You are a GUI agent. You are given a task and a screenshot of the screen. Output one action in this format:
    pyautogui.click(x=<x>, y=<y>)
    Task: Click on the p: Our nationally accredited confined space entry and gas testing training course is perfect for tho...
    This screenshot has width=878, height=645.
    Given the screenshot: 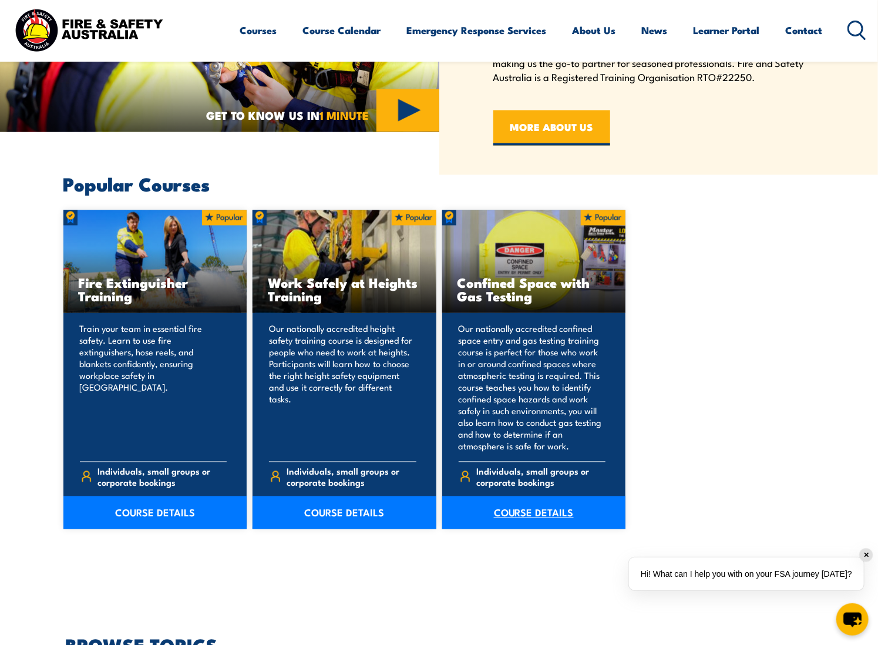 What is the action you would take?
    pyautogui.click(x=532, y=388)
    